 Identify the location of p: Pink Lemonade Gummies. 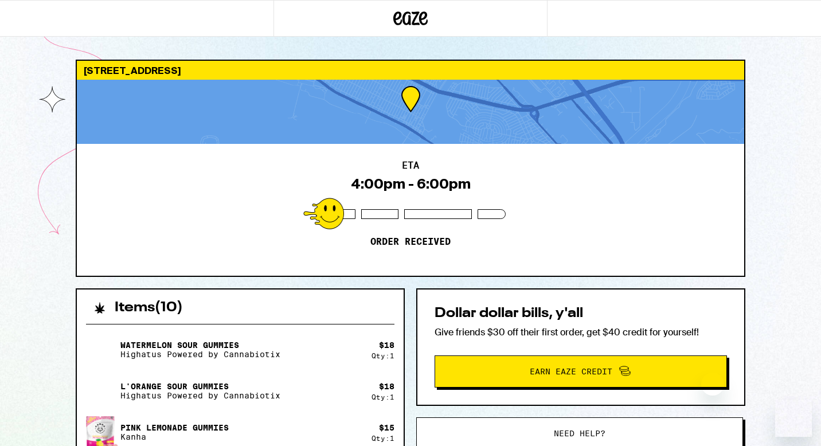
(174, 428).